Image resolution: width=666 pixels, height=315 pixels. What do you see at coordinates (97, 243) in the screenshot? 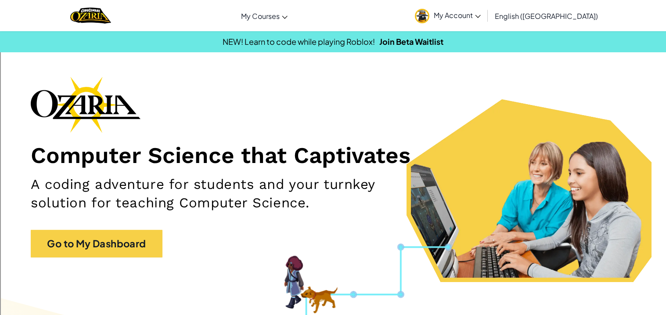
I see `a: Go to My Dashboard` at bounding box center [97, 243].